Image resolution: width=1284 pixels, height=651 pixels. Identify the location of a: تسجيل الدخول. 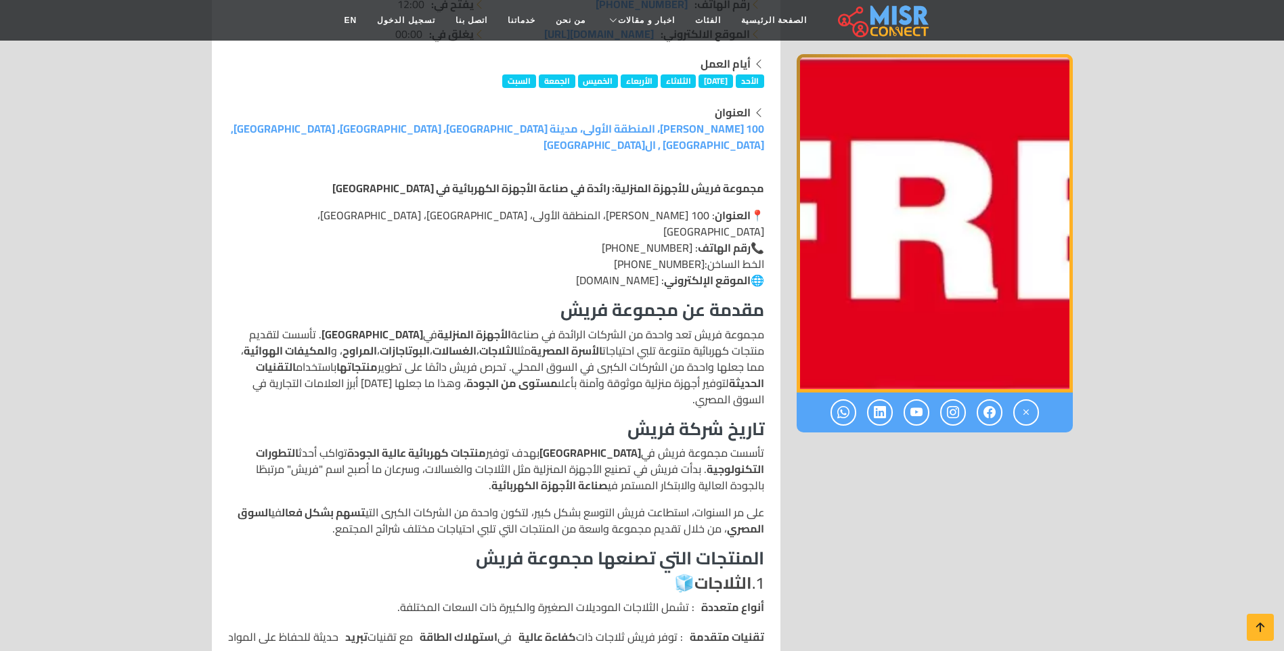
(405, 20).